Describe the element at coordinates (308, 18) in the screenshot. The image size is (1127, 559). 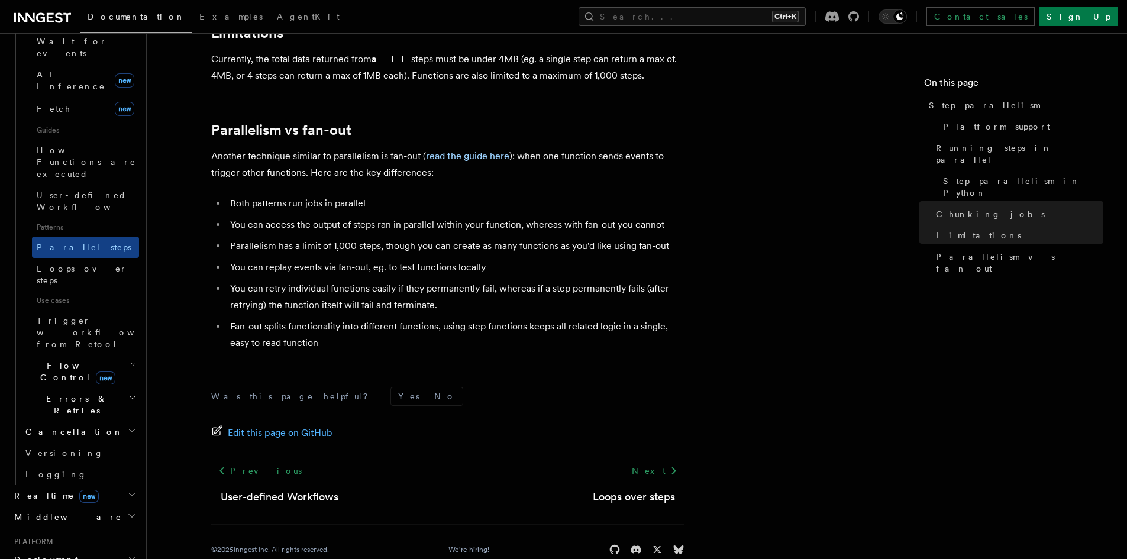
I see `a: AgentKit` at that location.